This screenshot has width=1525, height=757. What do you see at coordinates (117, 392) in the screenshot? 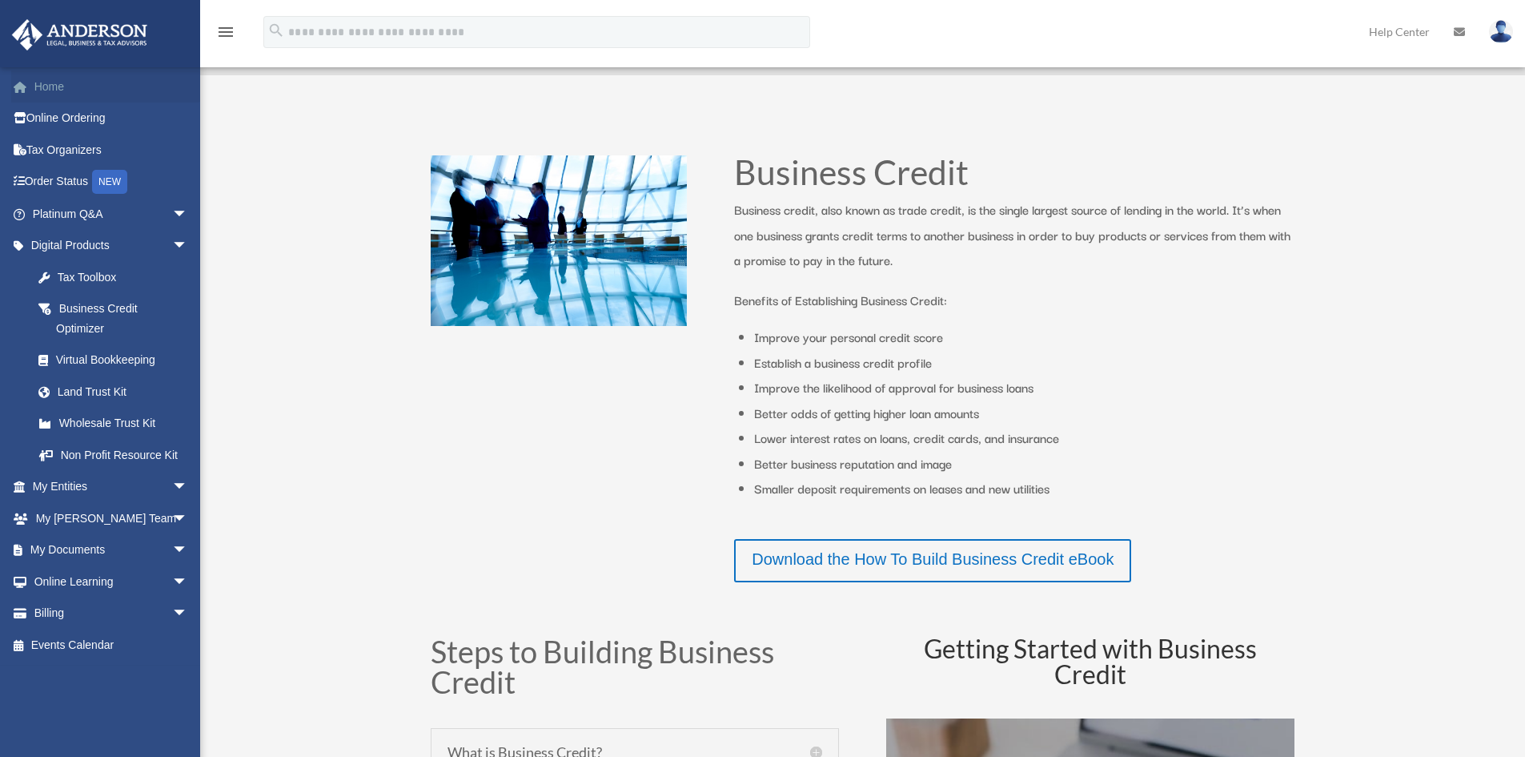
I see `a: Land Trust Kit` at bounding box center [117, 392].